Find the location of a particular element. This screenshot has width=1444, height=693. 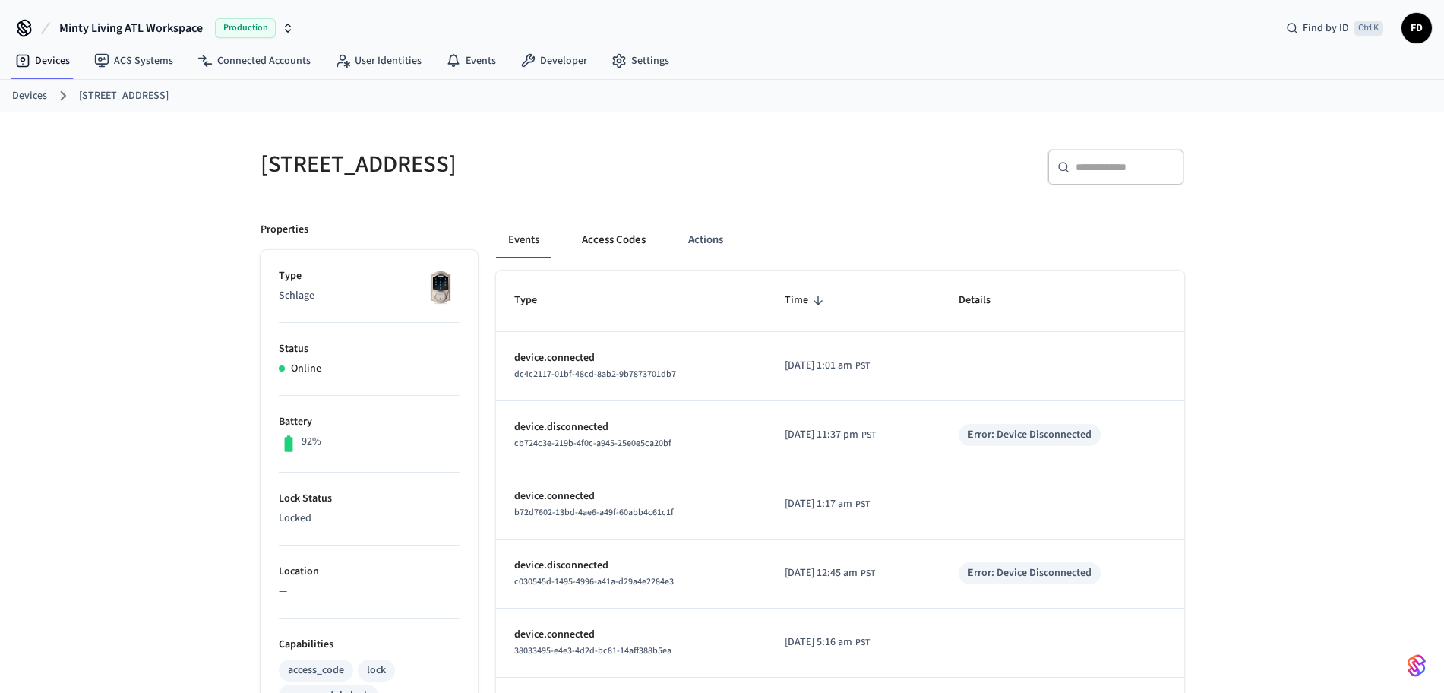

img: SeamLogoGradient.69752ec5.svg is located at coordinates (1417, 665).